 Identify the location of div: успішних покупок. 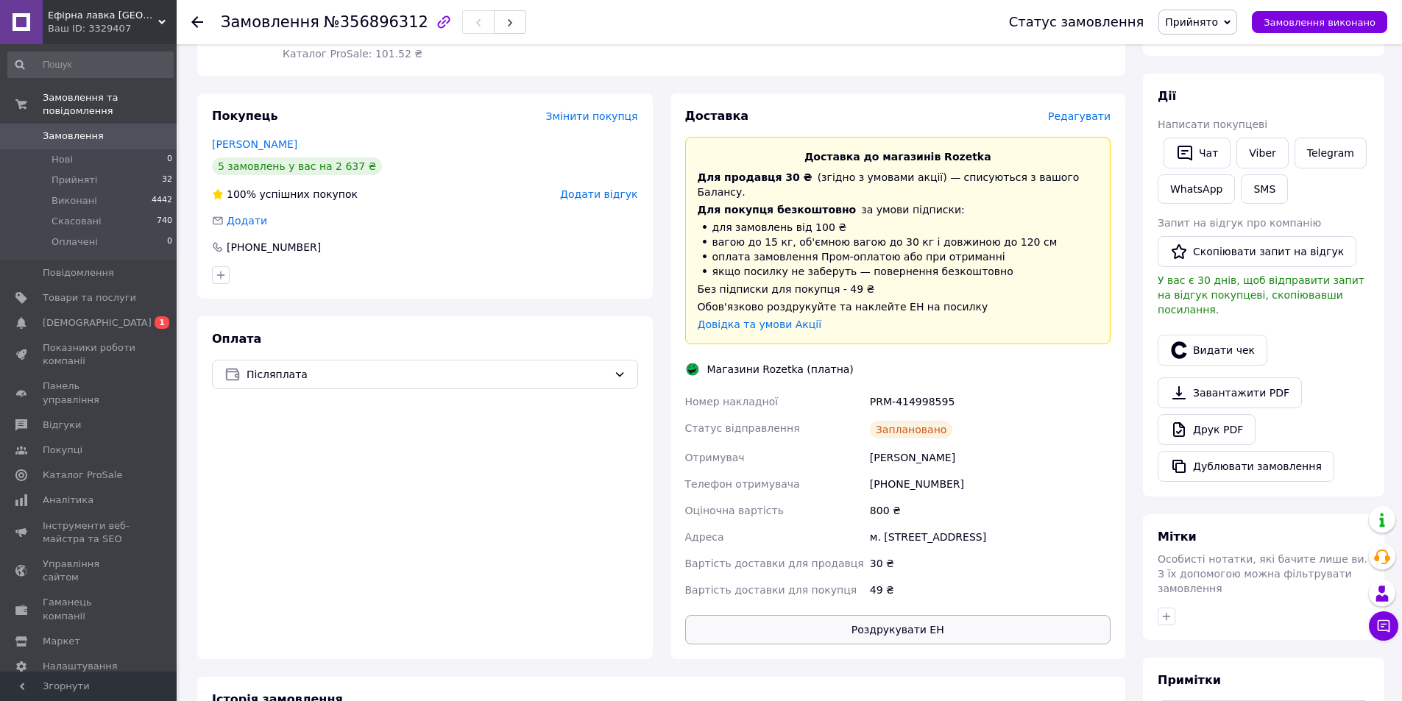
(285, 194).